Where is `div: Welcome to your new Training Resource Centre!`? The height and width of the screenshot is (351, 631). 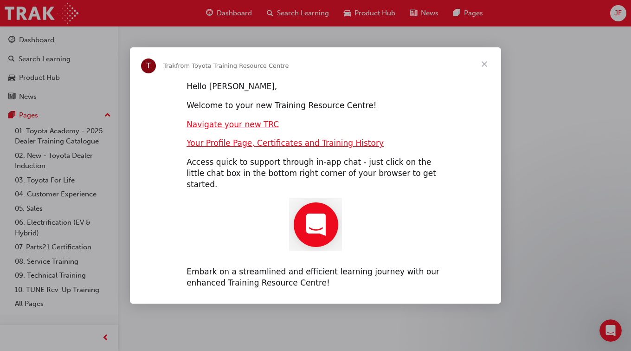 div: Welcome to your new Training Resource Centre! is located at coordinates (315, 106).